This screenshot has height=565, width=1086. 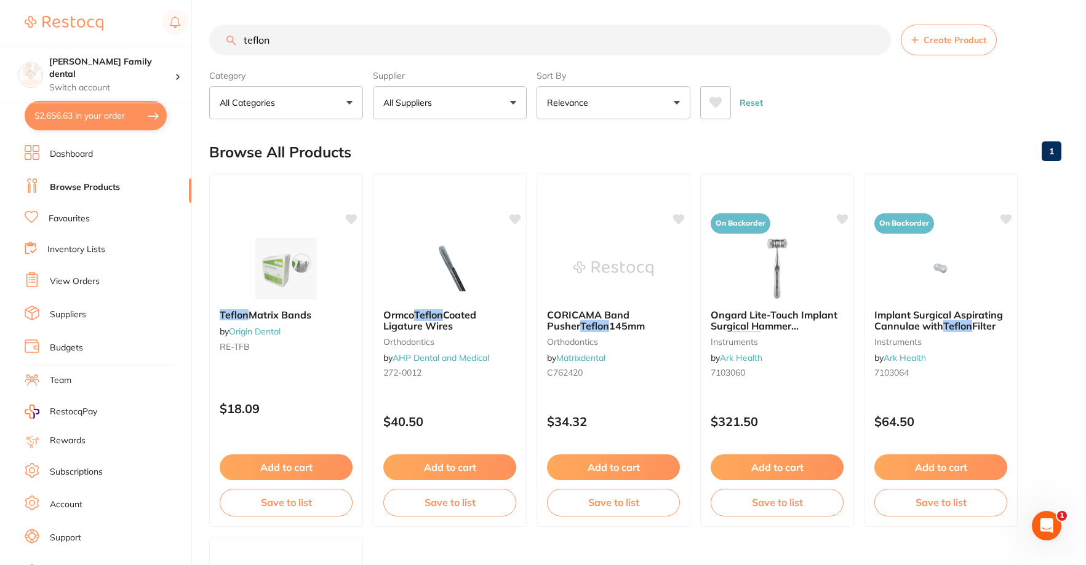 I want to click on b: Ormco Teflon Coated Ligature Wires, so click(x=450, y=320).